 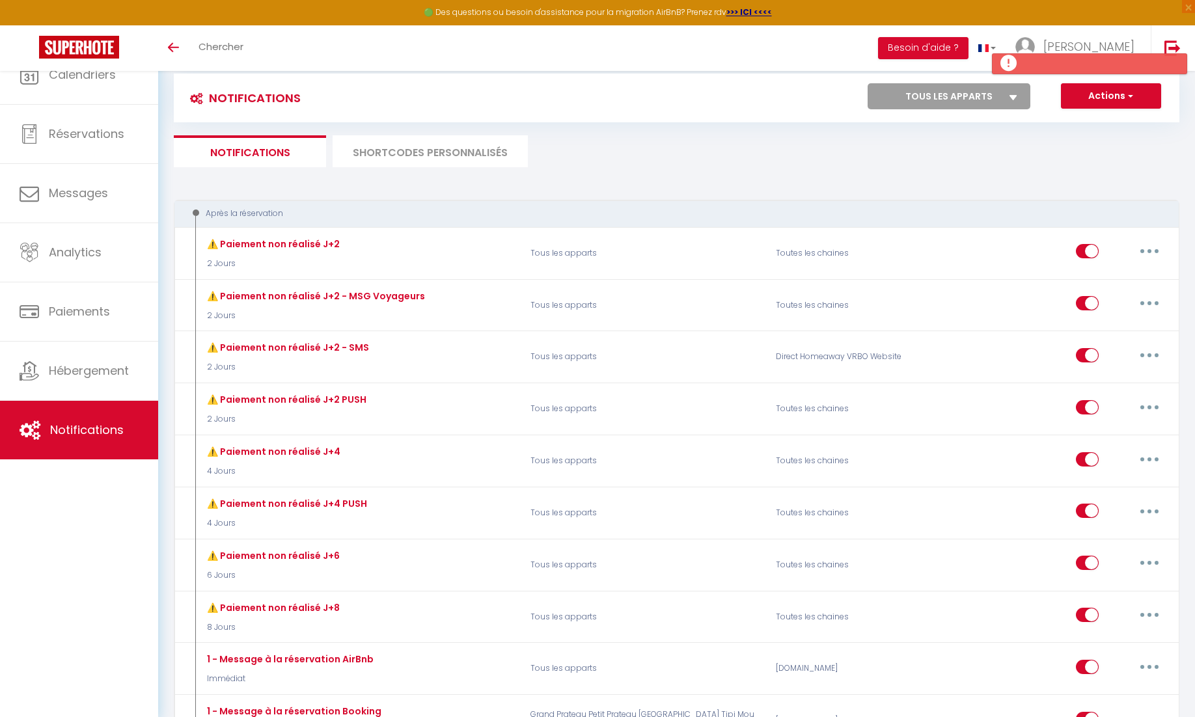 What do you see at coordinates (271, 608) in the screenshot?
I see `div: ⚠️ Paiement non réalisé J+8` at bounding box center [271, 608].